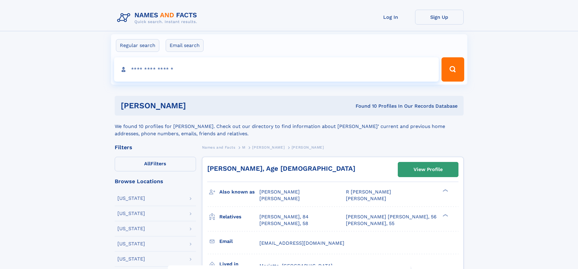 The image size is (578, 269). Describe the element at coordinates (453, 69) in the screenshot. I see `button: Search Button` at that location.